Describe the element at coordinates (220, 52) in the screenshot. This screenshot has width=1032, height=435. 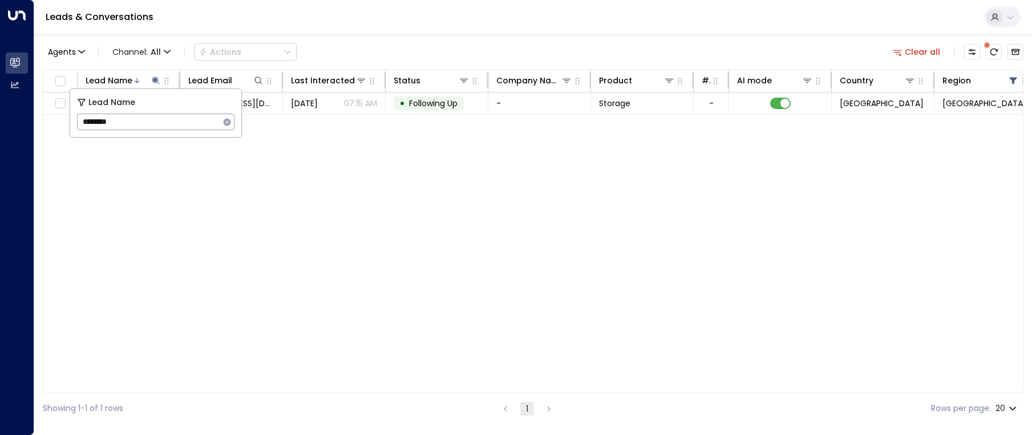
I see `div: Actions` at that location.